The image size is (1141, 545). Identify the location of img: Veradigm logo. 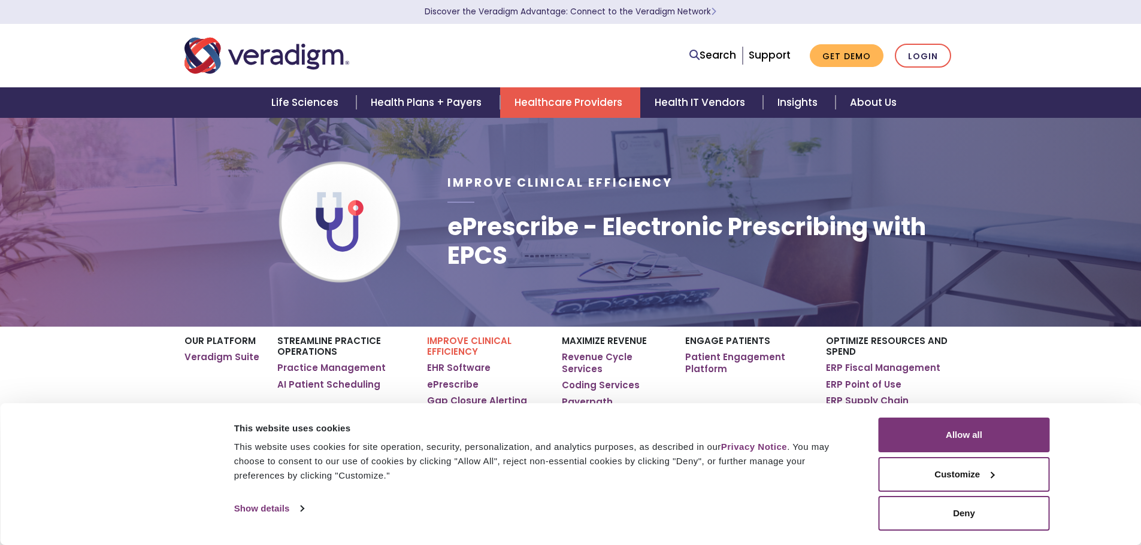
(266, 56).